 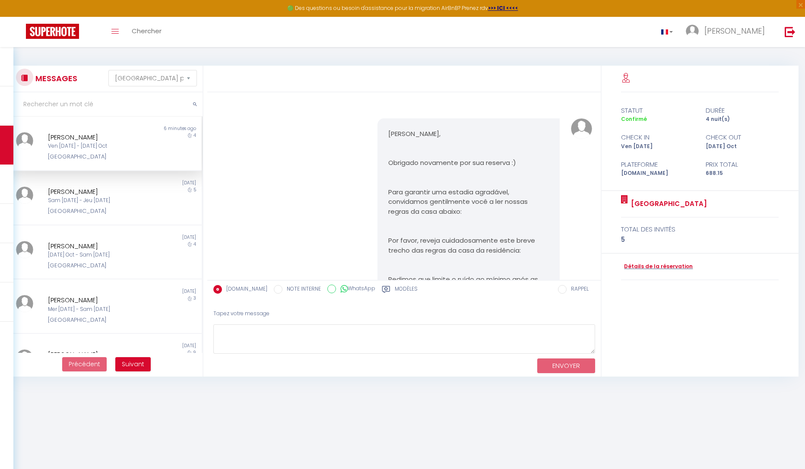 What do you see at coordinates (146, 32) in the screenshot?
I see `a: Chercher` at bounding box center [146, 32].